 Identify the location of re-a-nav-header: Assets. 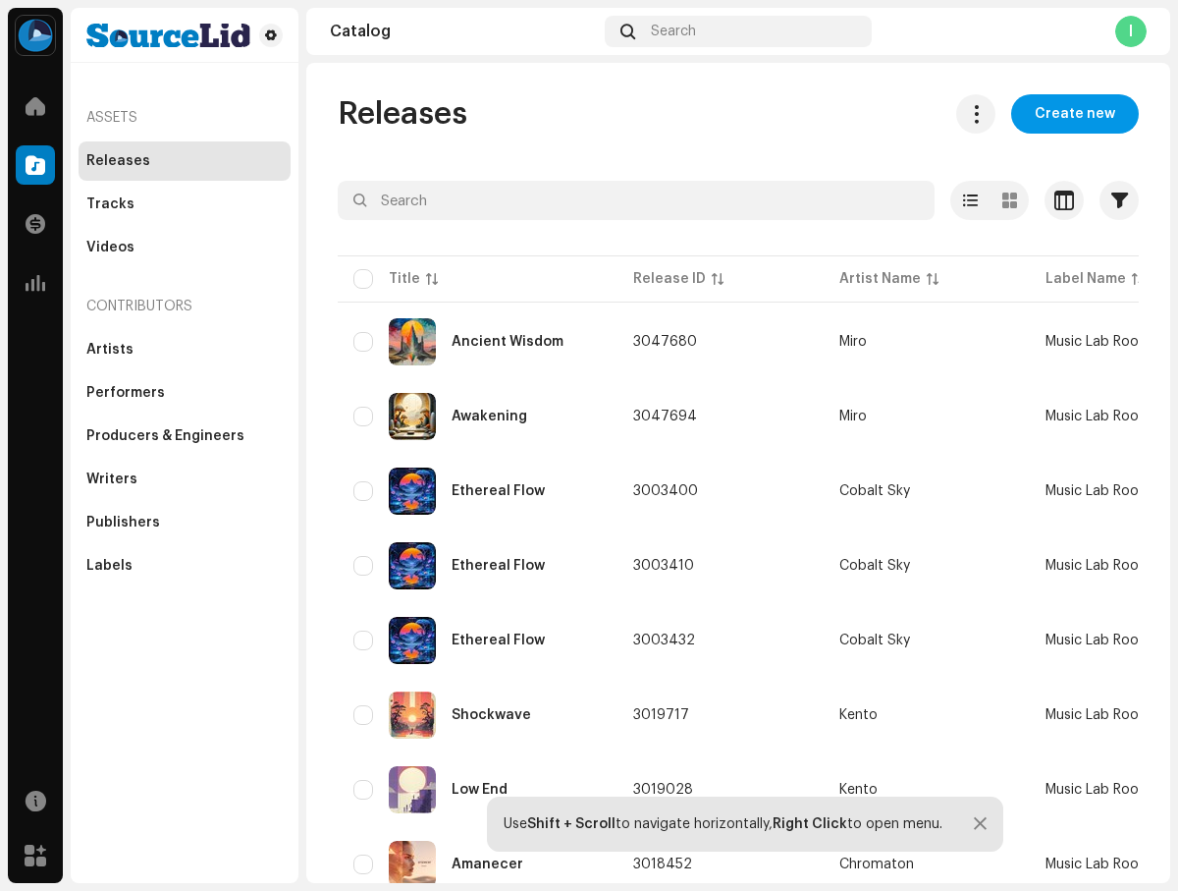
(185, 118).